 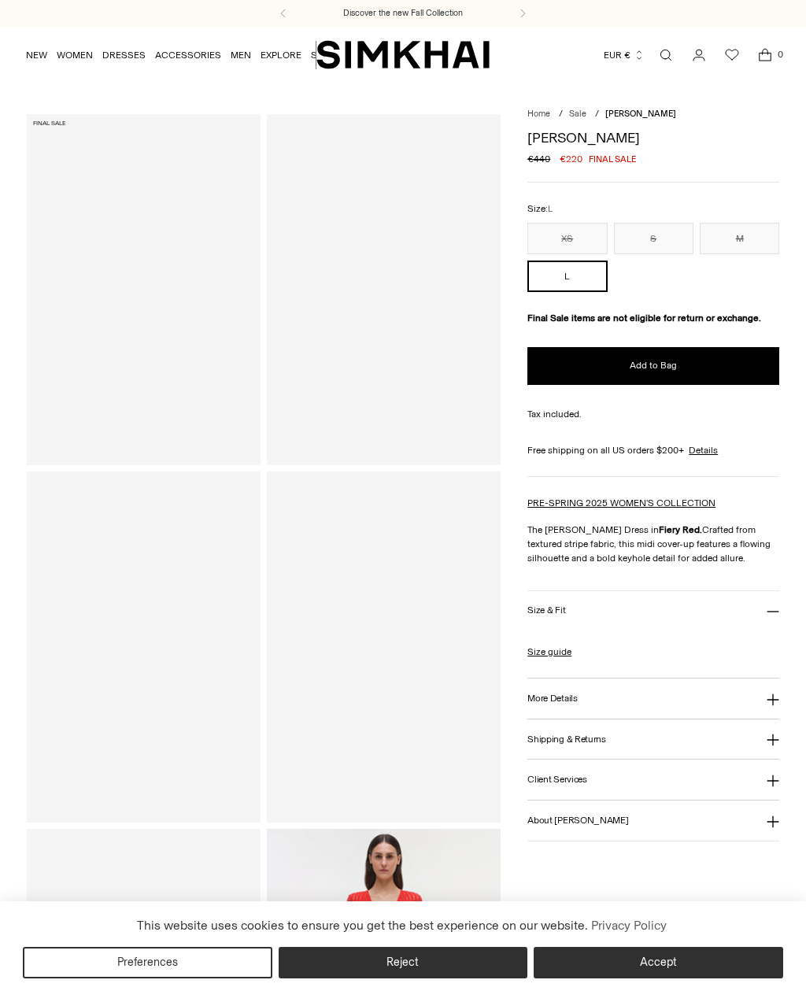 What do you see at coordinates (666, 55) in the screenshot?
I see `a: Open search modal` at bounding box center [666, 55].